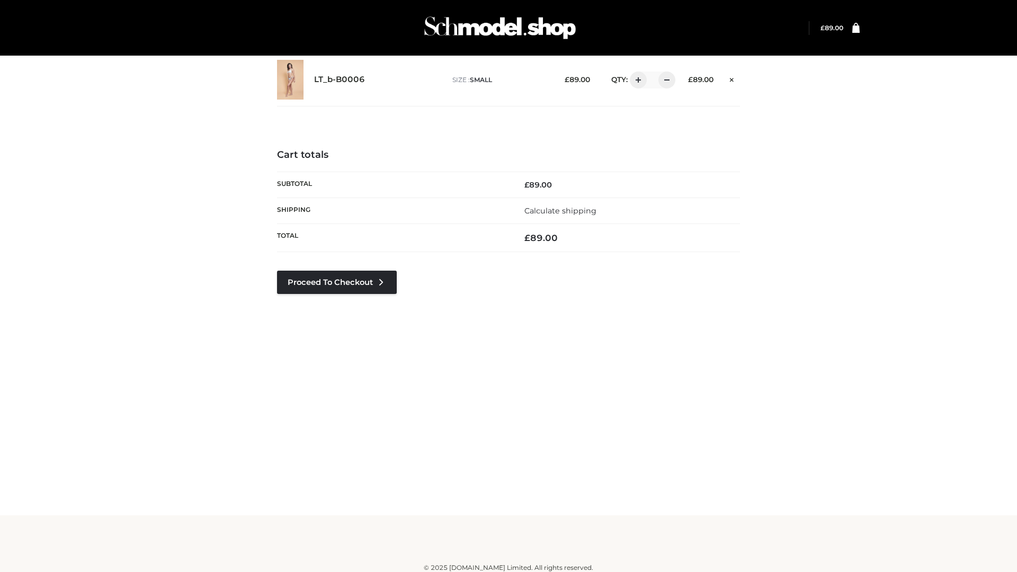 The width and height of the screenshot is (1017, 572). What do you see at coordinates (500, 28) in the screenshot?
I see `img: Schmodel Admin 964` at bounding box center [500, 28].